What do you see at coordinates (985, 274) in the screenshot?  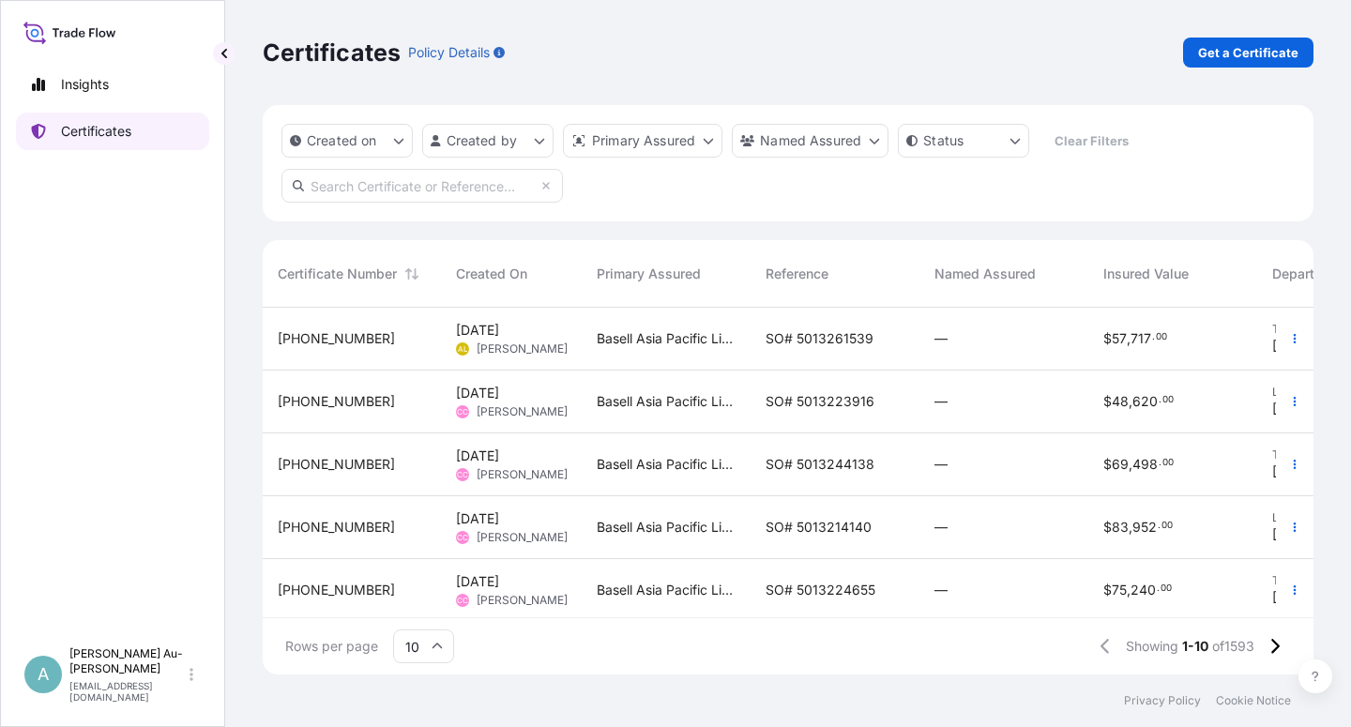 I see `span: Named Assured` at bounding box center [985, 274].